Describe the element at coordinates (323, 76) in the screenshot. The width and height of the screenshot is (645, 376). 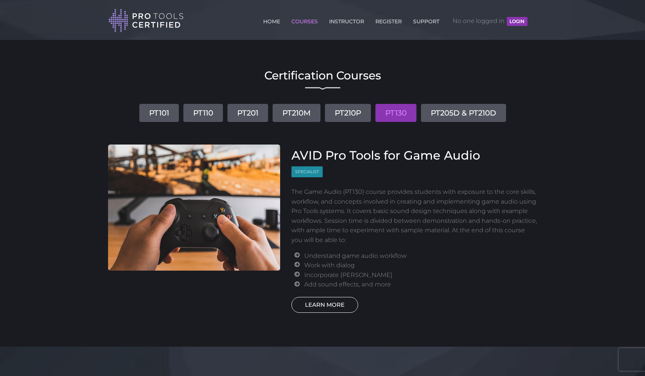
I see `h2: Certification Courses` at that location.